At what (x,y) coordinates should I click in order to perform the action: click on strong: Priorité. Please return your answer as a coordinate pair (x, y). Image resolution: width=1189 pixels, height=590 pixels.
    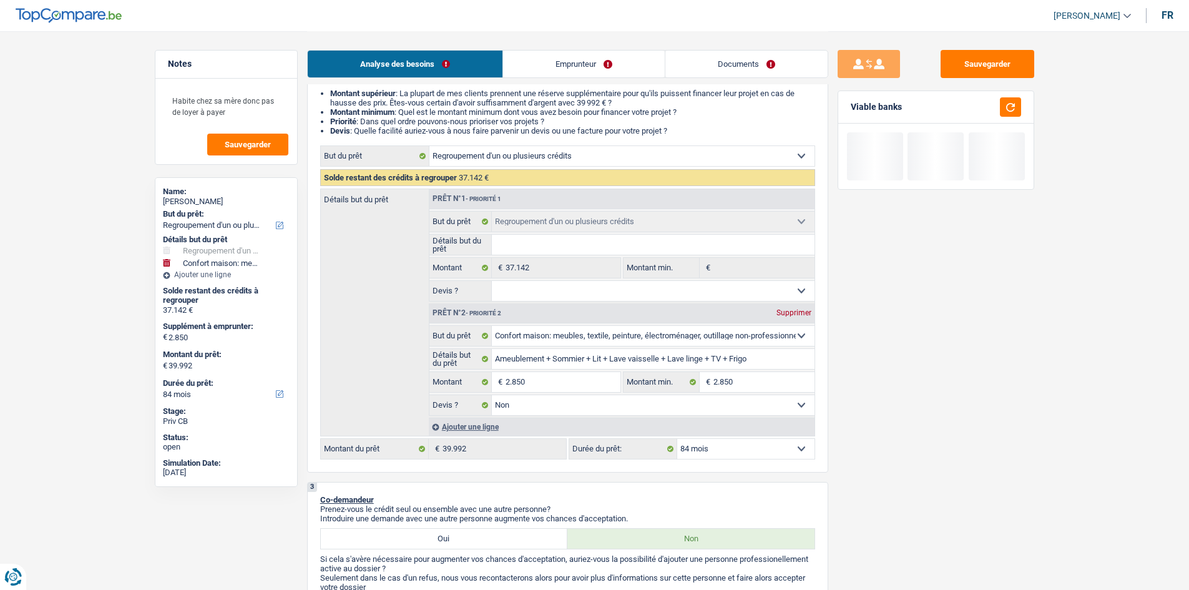
    Looking at the image, I should click on (343, 121).